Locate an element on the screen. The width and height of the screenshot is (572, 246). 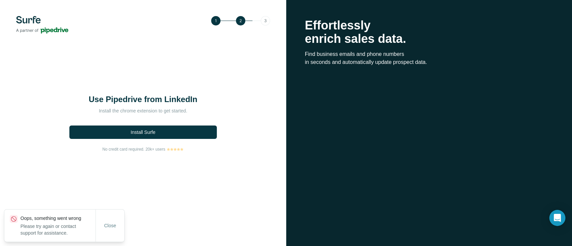
p: Install the chrome extension to get started. is located at coordinates (143, 111).